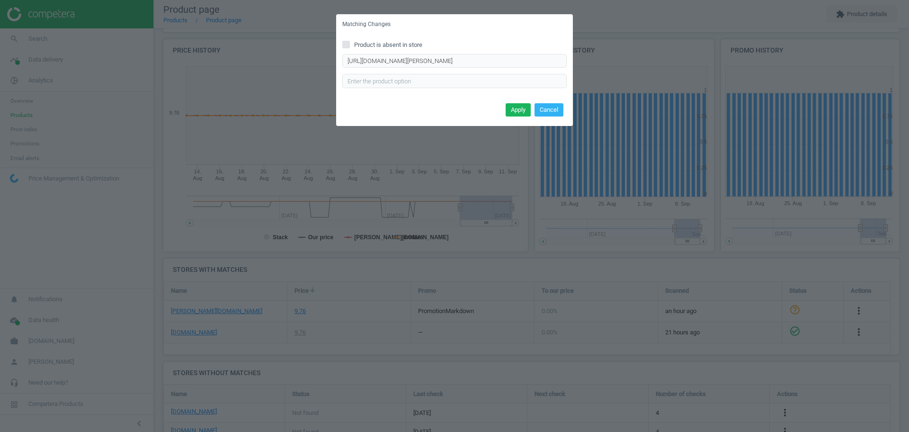 This screenshot has width=909, height=432. What do you see at coordinates (518, 110) in the screenshot?
I see `button: Apply` at bounding box center [518, 110].